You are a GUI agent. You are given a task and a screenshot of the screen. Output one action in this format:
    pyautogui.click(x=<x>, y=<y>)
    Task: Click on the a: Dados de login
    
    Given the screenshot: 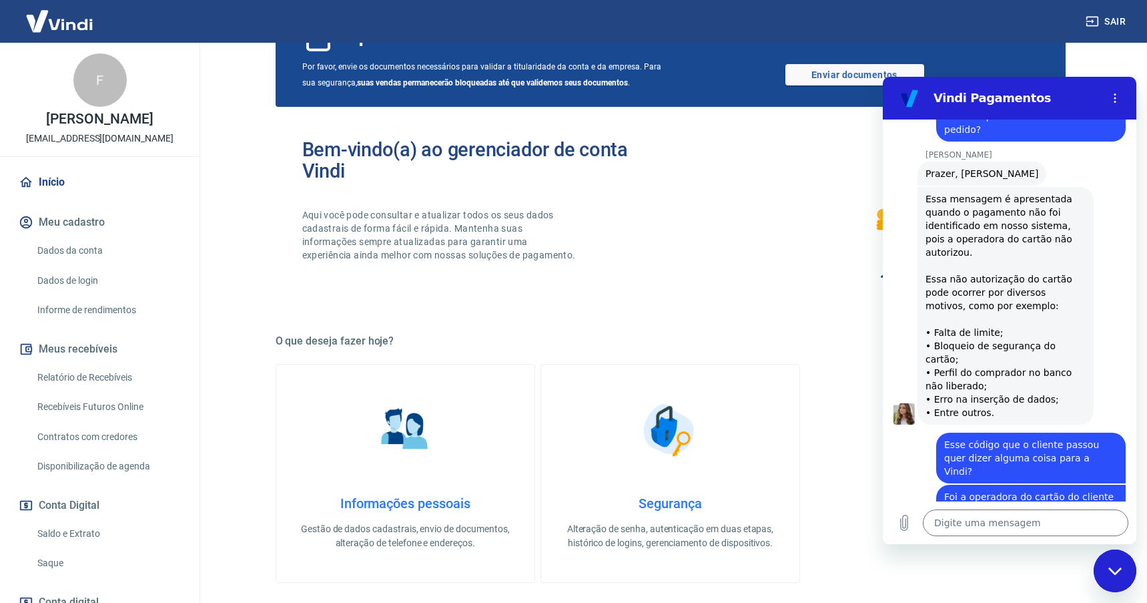 What is the action you would take?
    pyautogui.click(x=107, y=280)
    